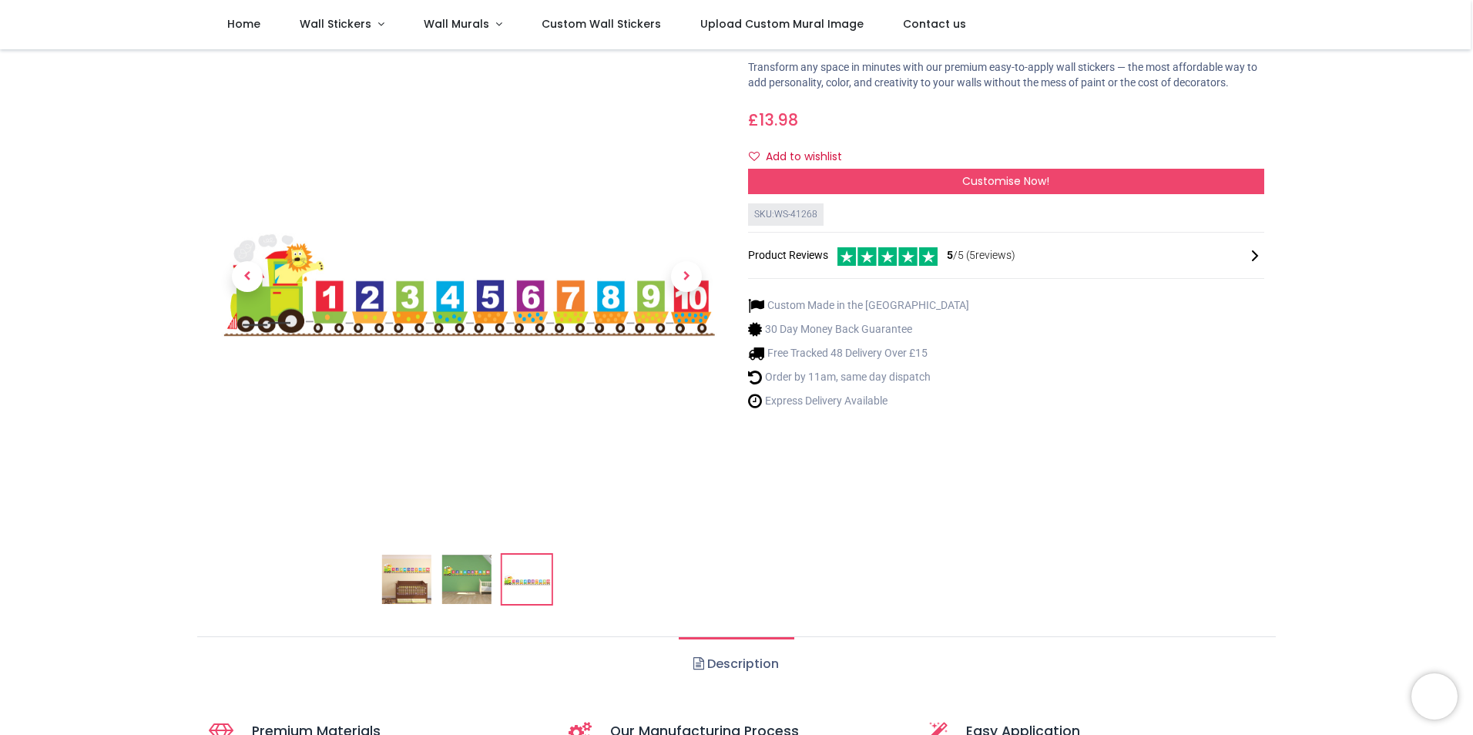 Image resolution: width=1473 pixels, height=735 pixels. I want to click on span: Next, so click(686, 277).